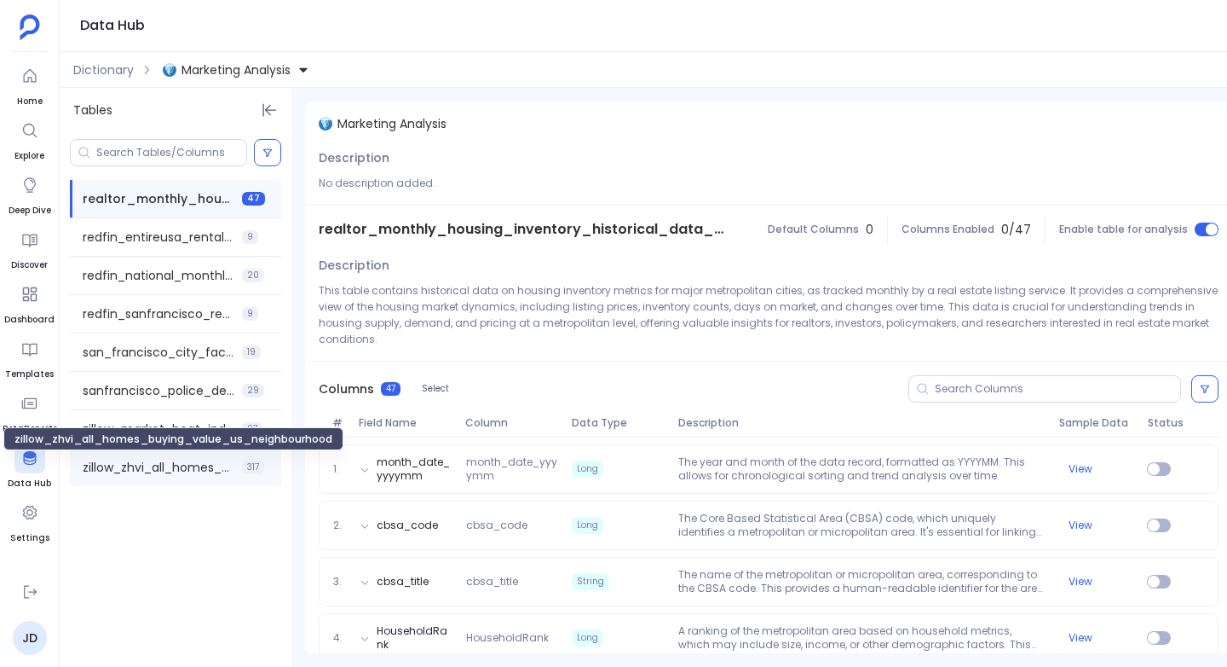 The width and height of the screenshot is (1227, 667). I want to click on span: zillow_zhvi_all_homes_buying_value_us_neighbourhood, so click(159, 467).